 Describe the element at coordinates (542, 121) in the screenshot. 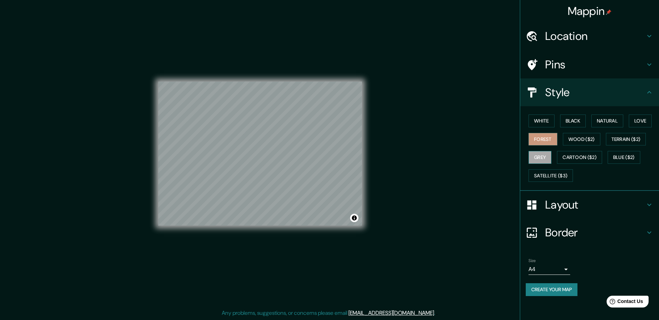

I see `button: White` at that location.